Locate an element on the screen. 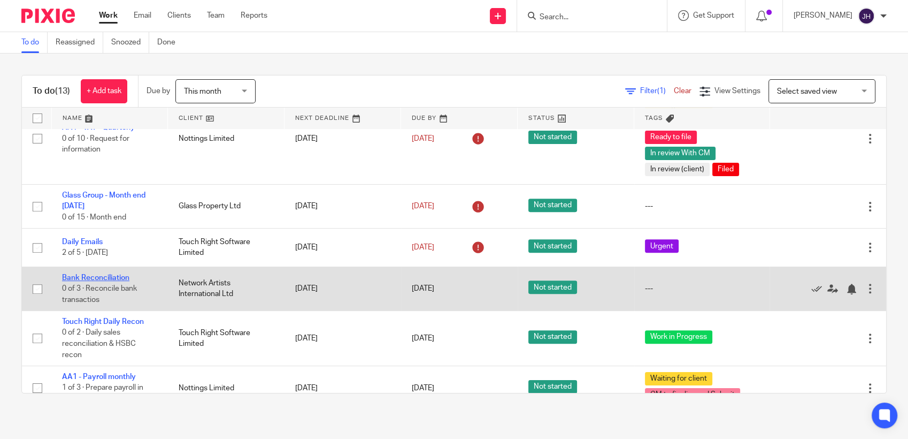  a: Mark as done is located at coordinates (819, 288).